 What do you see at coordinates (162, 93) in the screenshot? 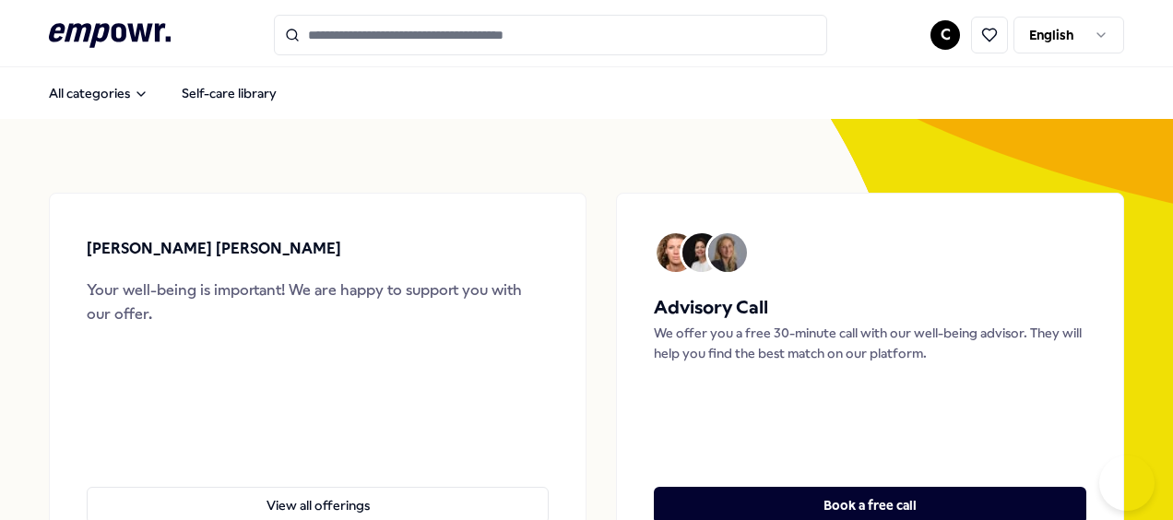
I see `nav: Main` at bounding box center [162, 93].